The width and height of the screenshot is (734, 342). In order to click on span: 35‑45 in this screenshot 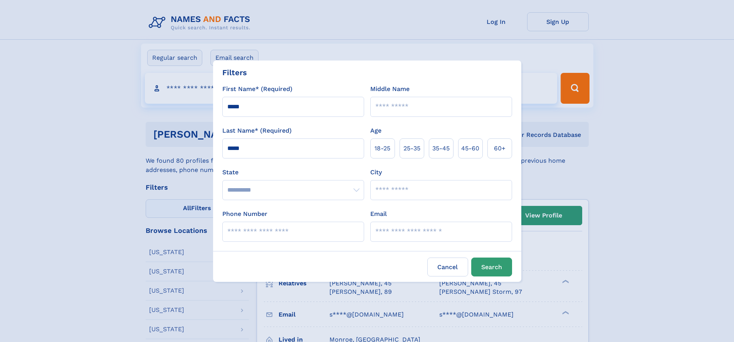, I will do `click(441, 148)`.